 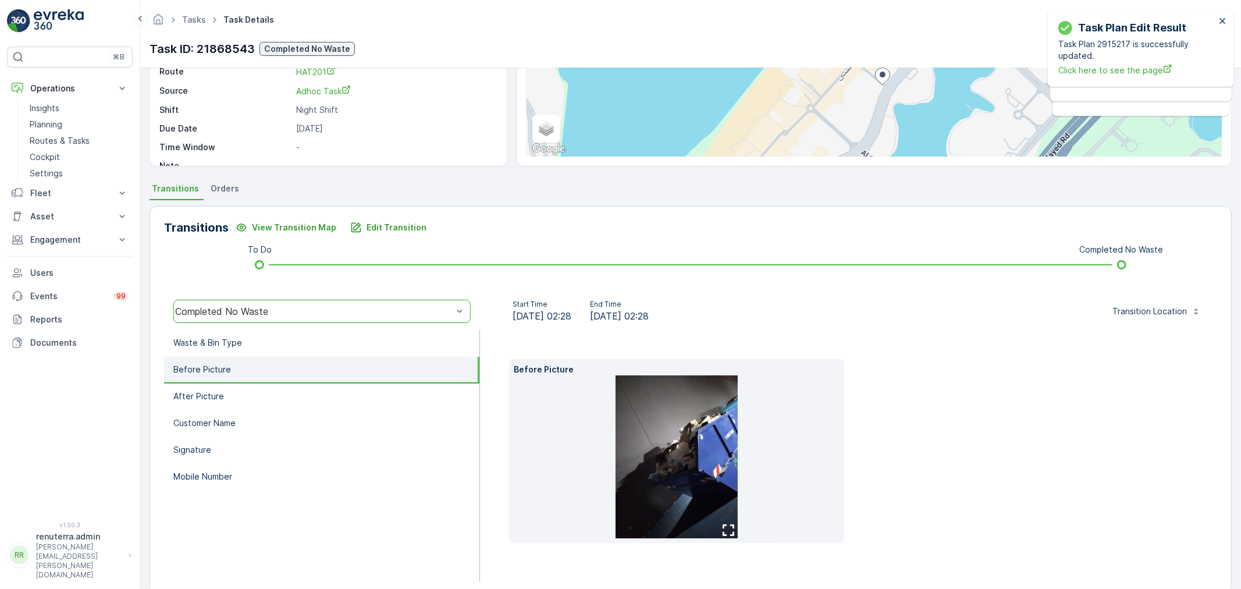 I want to click on span: Click here to see the page, so click(x=1137, y=70).